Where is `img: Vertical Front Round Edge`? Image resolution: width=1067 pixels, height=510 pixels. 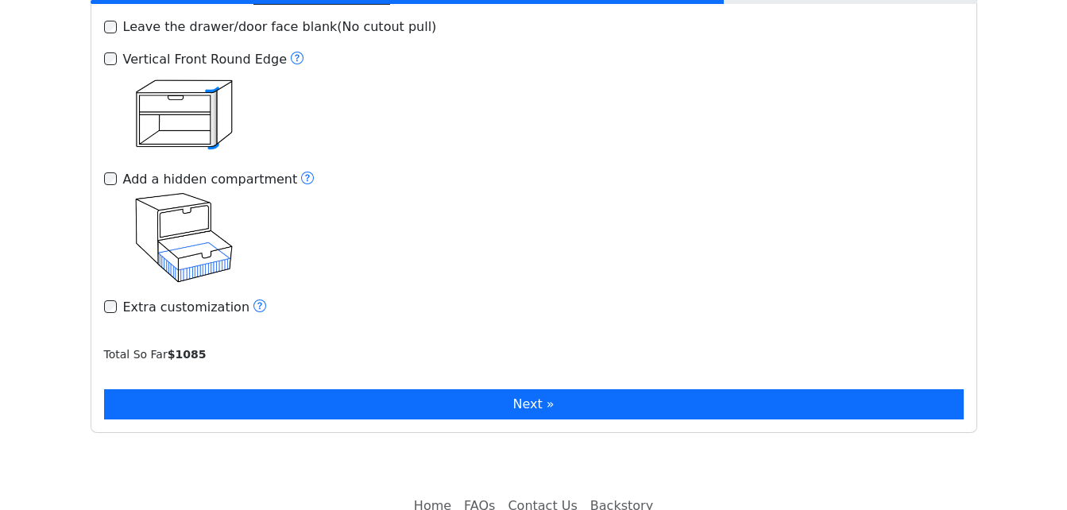 img: Vertical Front Round Edge is located at coordinates (183, 113).